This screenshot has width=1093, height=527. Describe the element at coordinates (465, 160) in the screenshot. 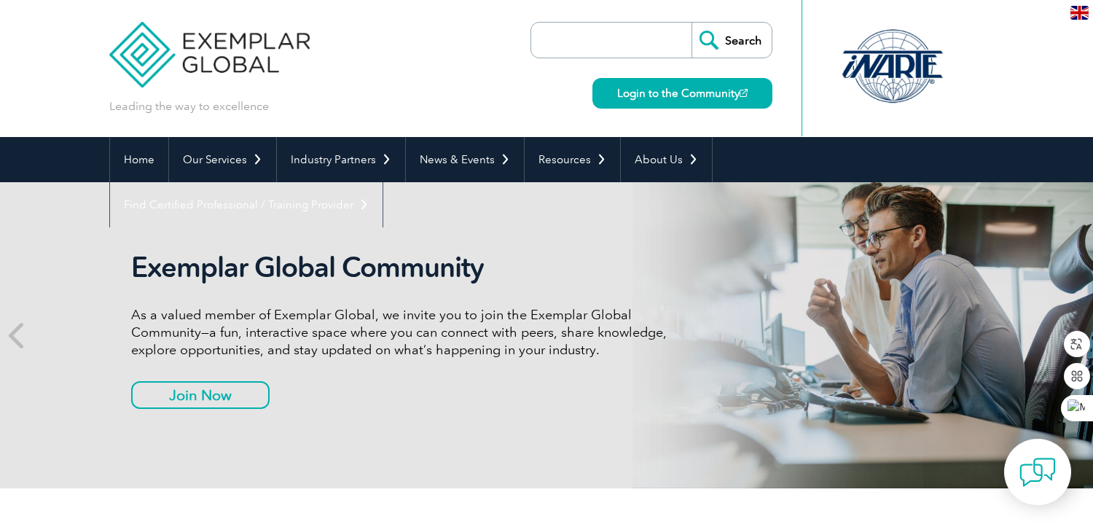

I see `a: News & Events` at that location.